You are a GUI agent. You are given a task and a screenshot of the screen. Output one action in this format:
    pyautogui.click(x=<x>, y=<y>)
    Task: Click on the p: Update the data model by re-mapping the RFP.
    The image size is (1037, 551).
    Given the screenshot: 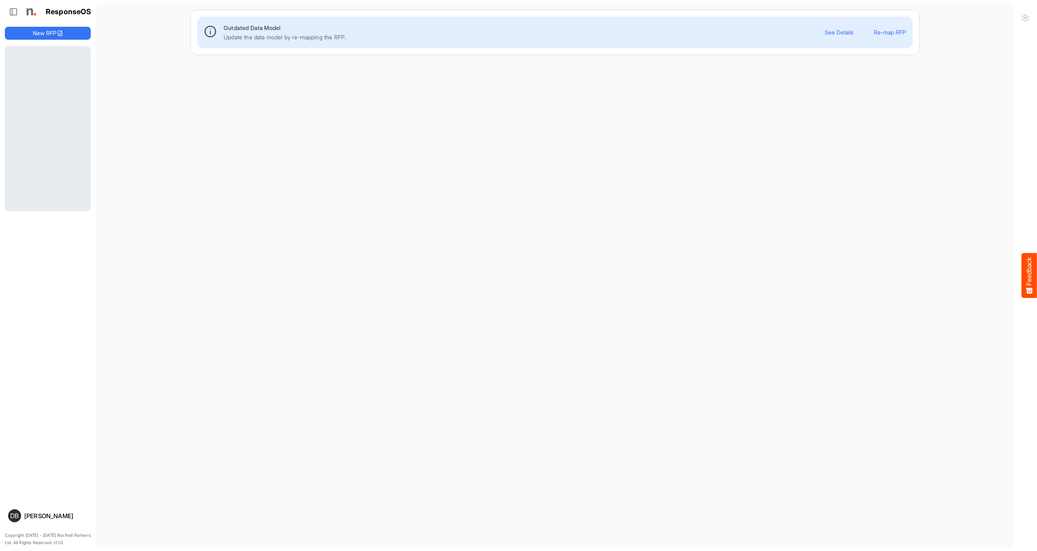 What is the action you would take?
    pyautogui.click(x=524, y=37)
    